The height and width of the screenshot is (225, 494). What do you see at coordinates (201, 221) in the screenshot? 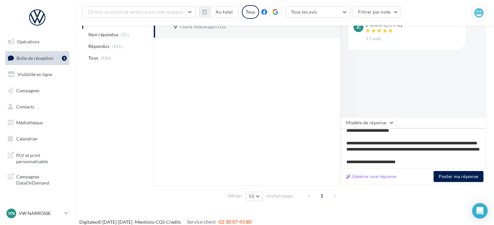
I see `span: Service client` at bounding box center [201, 221].